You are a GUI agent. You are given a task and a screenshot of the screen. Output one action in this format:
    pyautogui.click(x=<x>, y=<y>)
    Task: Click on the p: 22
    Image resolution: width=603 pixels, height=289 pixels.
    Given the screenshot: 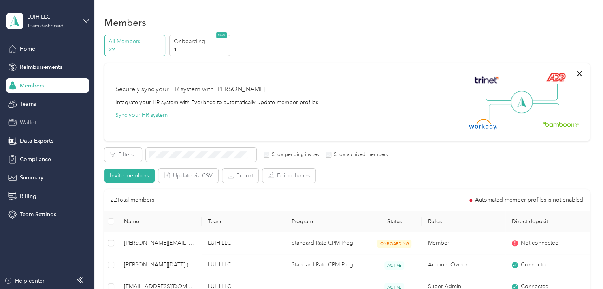 What is the action you would take?
    pyautogui.click(x=136, y=49)
    